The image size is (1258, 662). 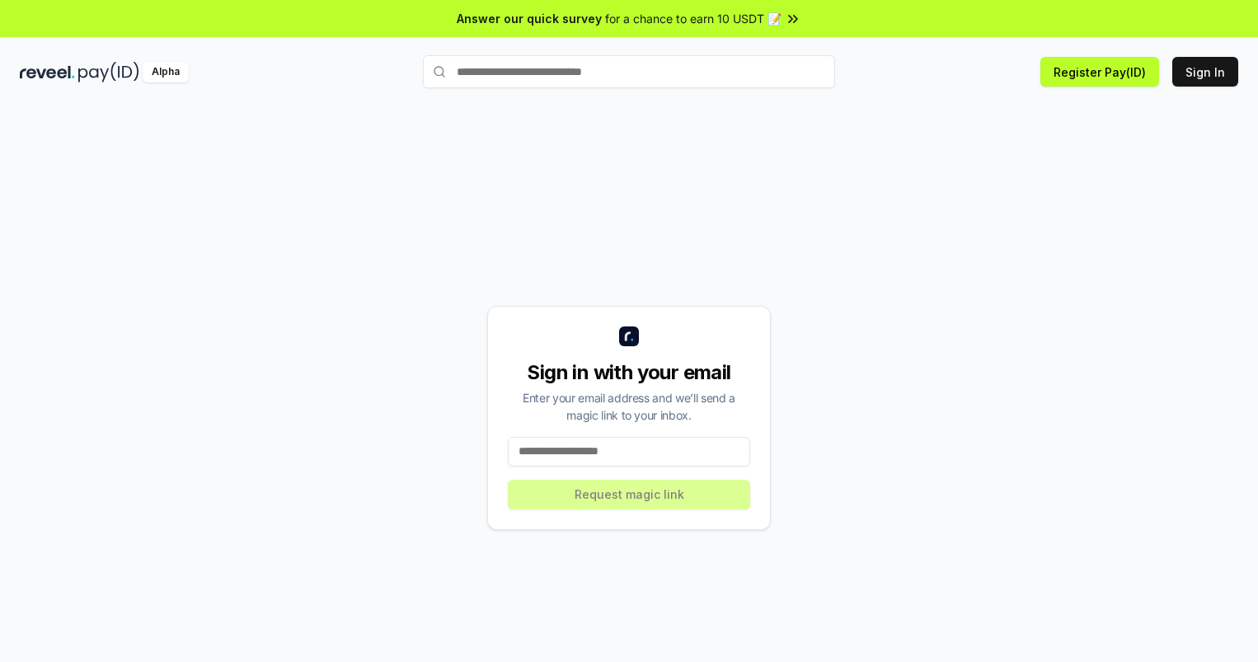 What do you see at coordinates (629, 336) in the screenshot?
I see `img: logo_small` at bounding box center [629, 336].